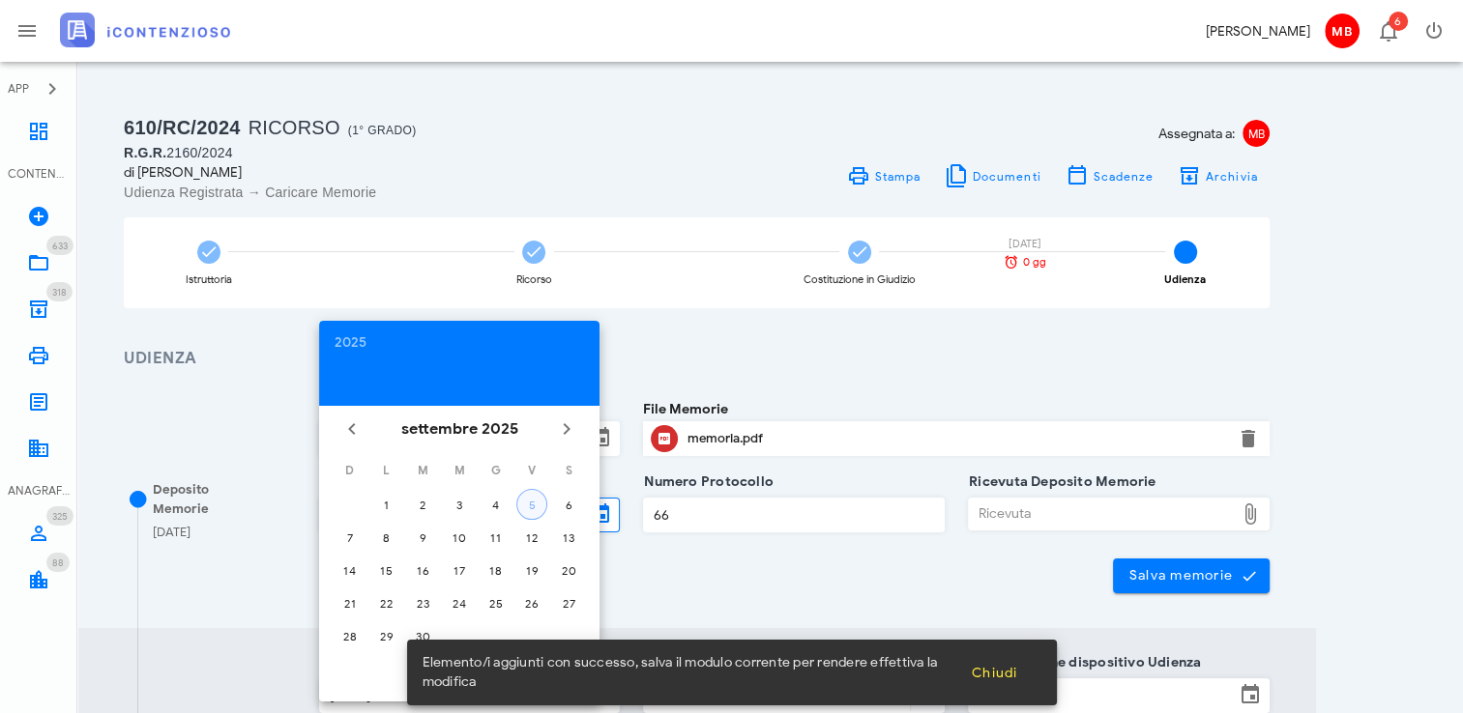 The image size is (1463, 713). I want to click on button: 4, so click(496, 505).